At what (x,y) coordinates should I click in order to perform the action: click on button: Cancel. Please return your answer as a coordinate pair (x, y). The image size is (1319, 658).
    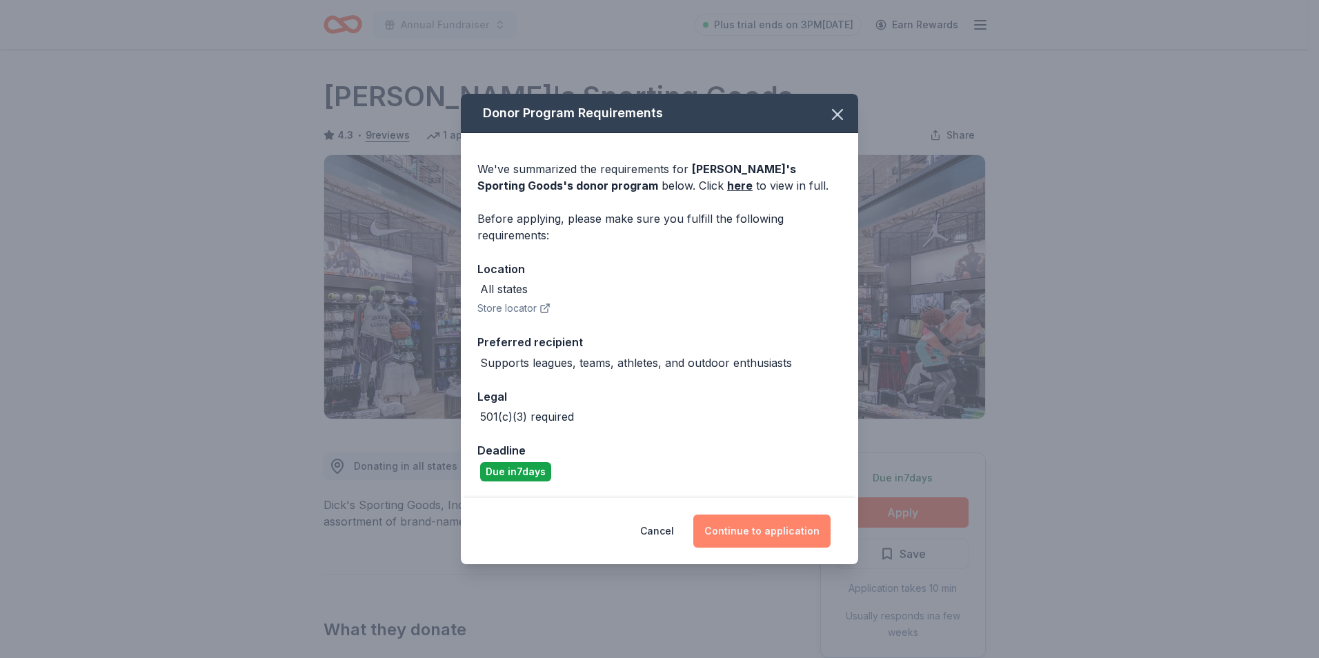
    Looking at the image, I should click on (657, 531).